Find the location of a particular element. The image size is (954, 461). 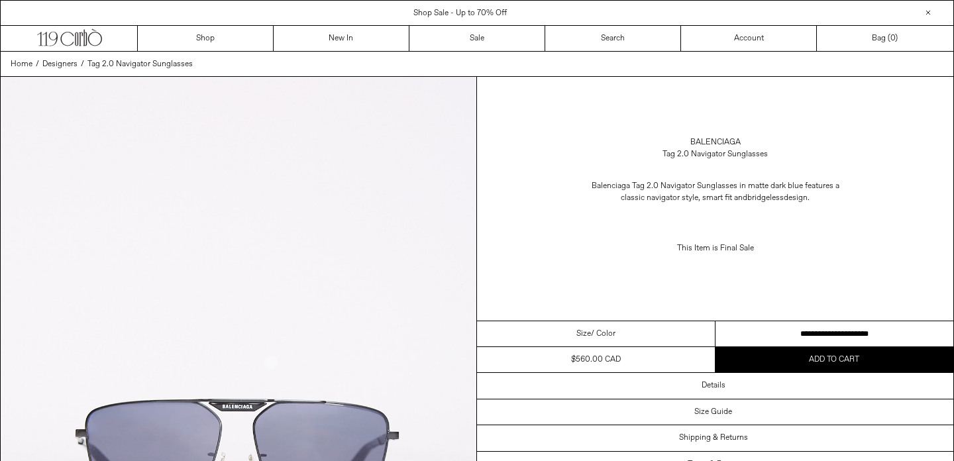

span: Designers is located at coordinates (60, 64).